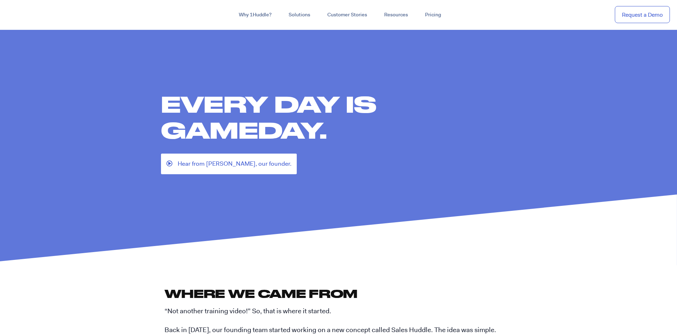 The height and width of the screenshot is (336, 677). What do you see at coordinates (347, 15) in the screenshot?
I see `a: Customer Stories` at bounding box center [347, 15].